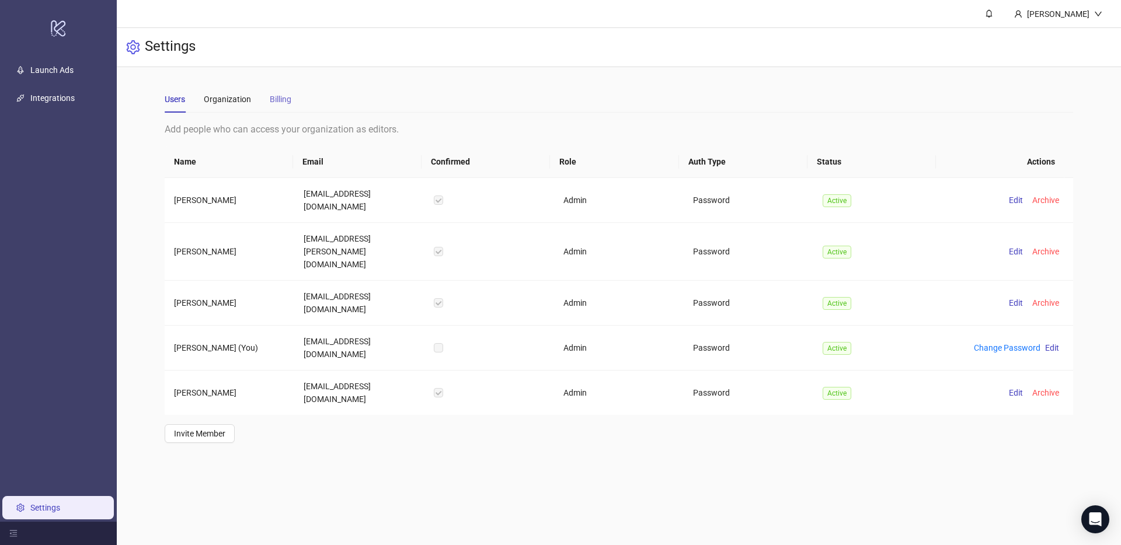 Image resolution: width=1121 pixels, height=545 pixels. What do you see at coordinates (989, 13) in the screenshot?
I see `span: bell` at bounding box center [989, 13].